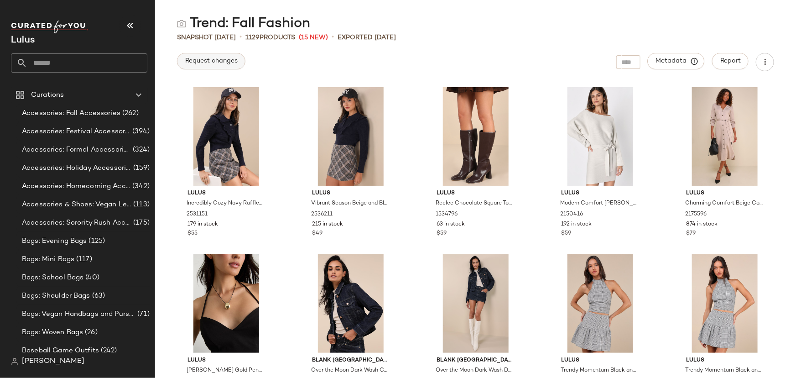  Describe the element at coordinates (211, 61) in the screenshot. I see `button: Request changes` at that location.